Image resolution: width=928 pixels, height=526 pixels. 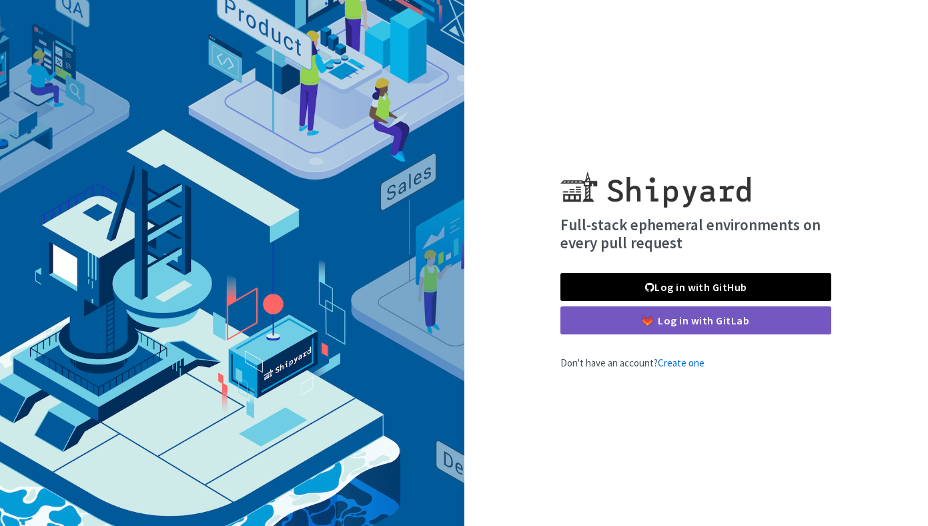 What do you see at coordinates (696, 320) in the screenshot?
I see `a: Log in with GitLab` at bounding box center [696, 320].